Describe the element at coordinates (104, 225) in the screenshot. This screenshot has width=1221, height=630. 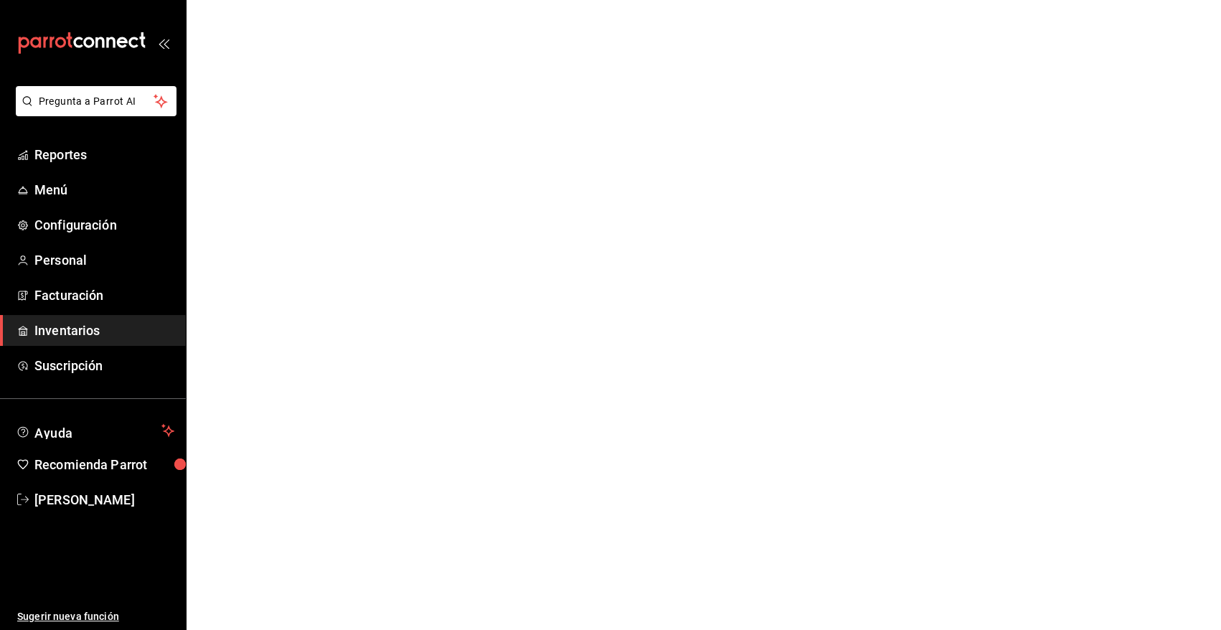
I see `span: Configuración` at that location.